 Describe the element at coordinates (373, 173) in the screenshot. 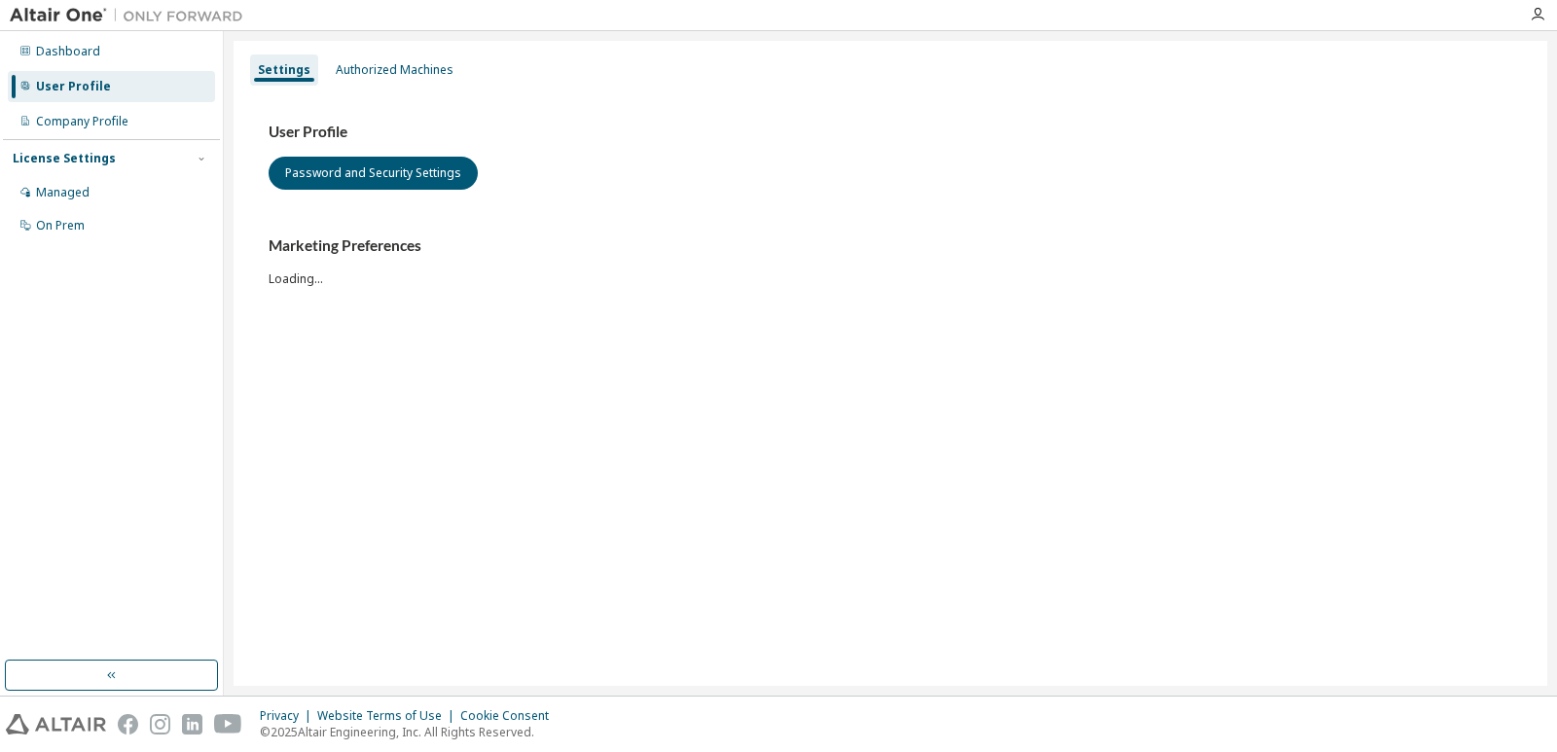

I see `button: Password and Security Settings` at that location.